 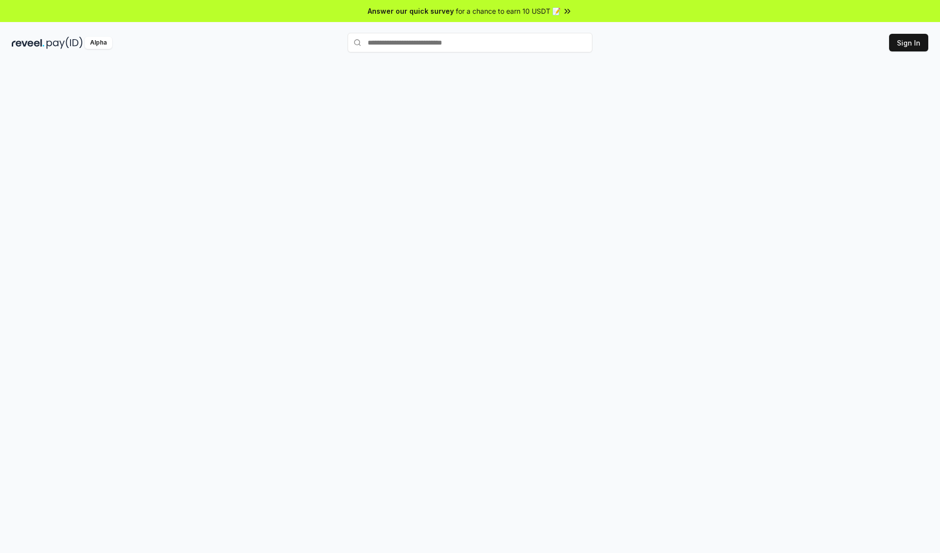 What do you see at coordinates (411, 11) in the screenshot?
I see `span: Answer our quick survey` at bounding box center [411, 11].